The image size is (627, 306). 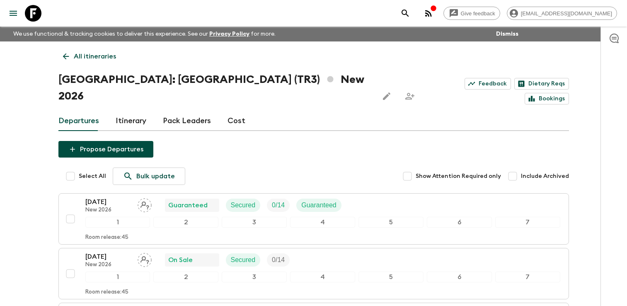 I want to click on button: search adventures, so click(x=405, y=13).